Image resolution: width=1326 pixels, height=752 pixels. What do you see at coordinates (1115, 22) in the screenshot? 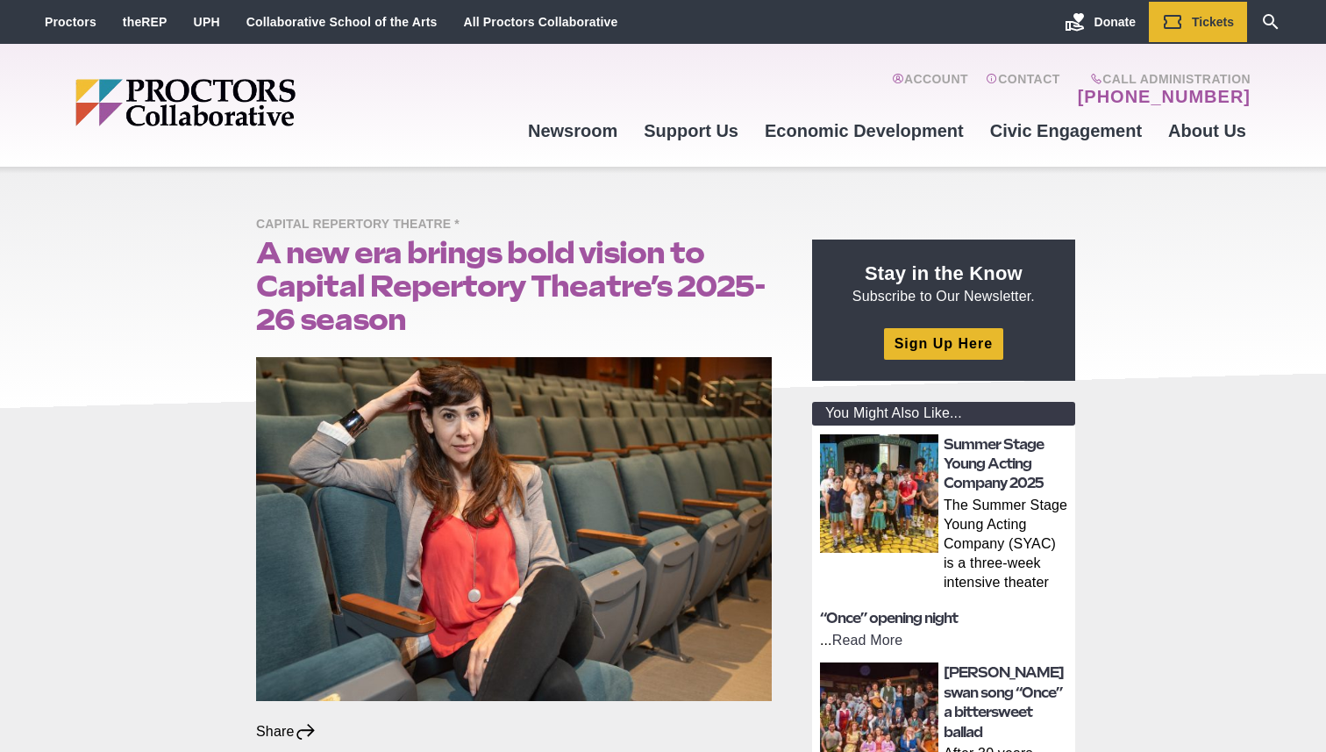
I see `span: Donate` at bounding box center [1115, 22].